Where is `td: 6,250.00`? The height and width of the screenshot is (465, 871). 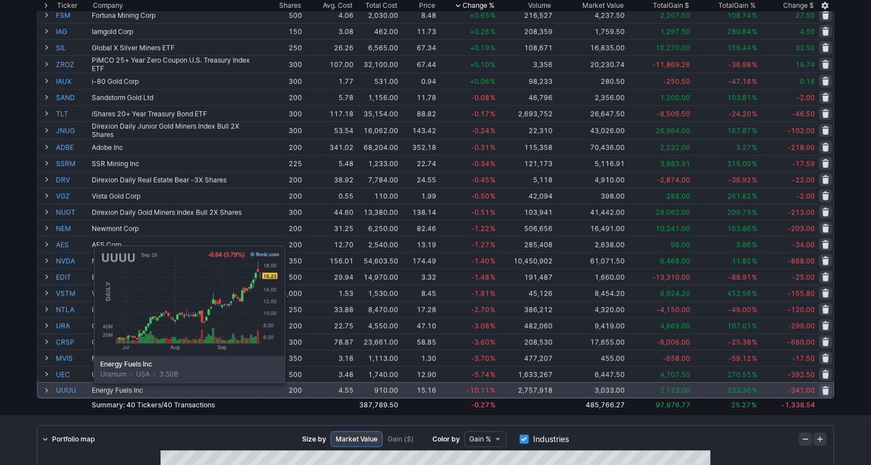
td: 6,250.00 is located at coordinates (377, 228).